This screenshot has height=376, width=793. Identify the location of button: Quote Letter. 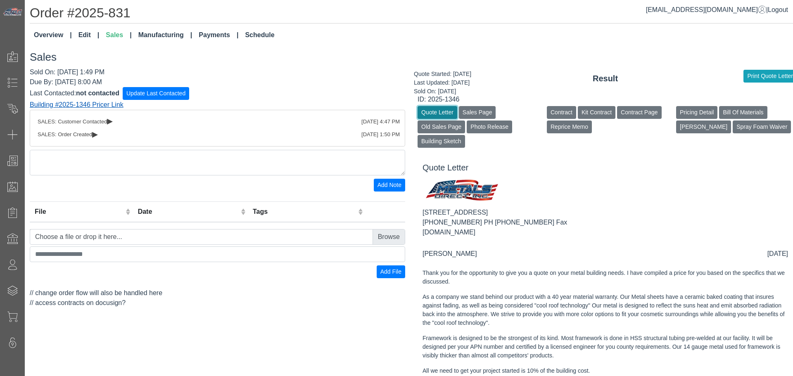
(437, 112).